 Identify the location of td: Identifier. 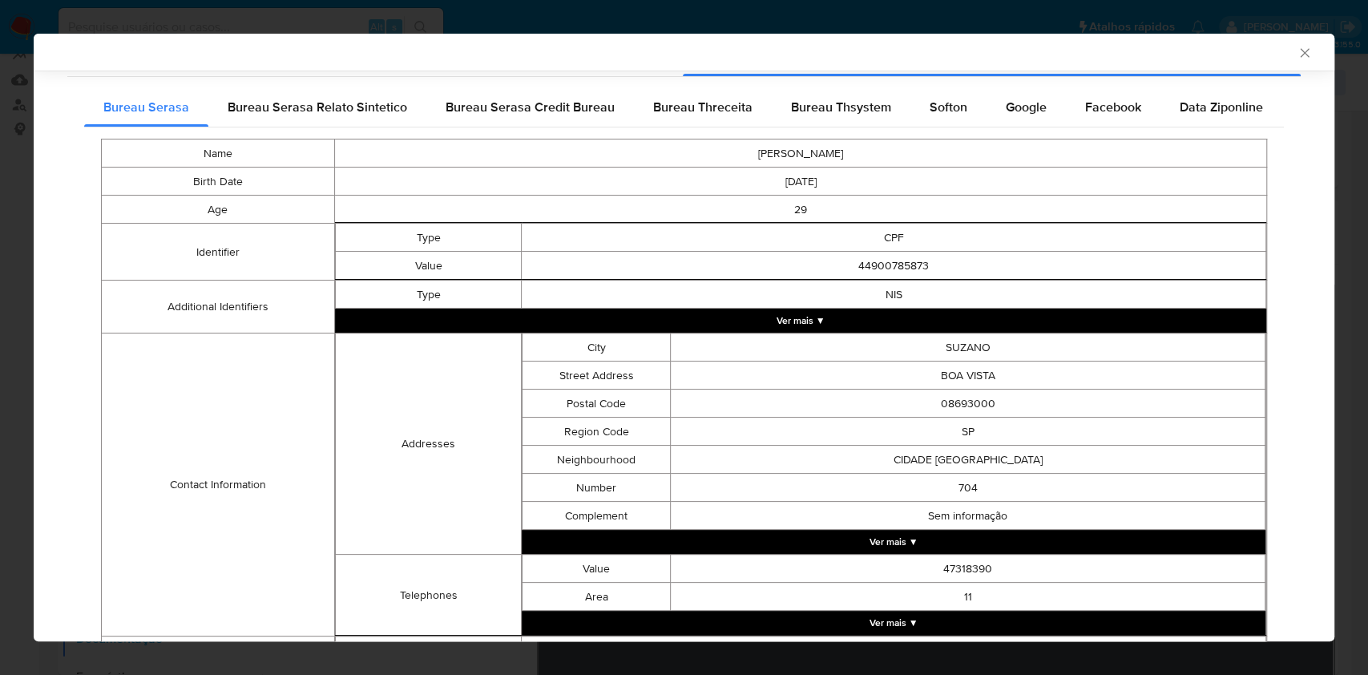
(218, 252).